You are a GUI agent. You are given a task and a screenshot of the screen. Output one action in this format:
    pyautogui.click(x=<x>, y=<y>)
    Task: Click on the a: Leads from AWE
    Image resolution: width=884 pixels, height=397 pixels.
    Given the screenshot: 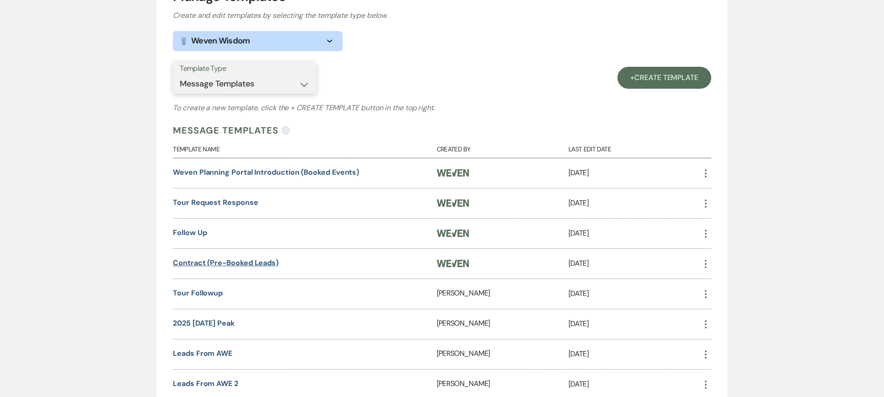 What is the action you would take?
    pyautogui.click(x=203, y=353)
    